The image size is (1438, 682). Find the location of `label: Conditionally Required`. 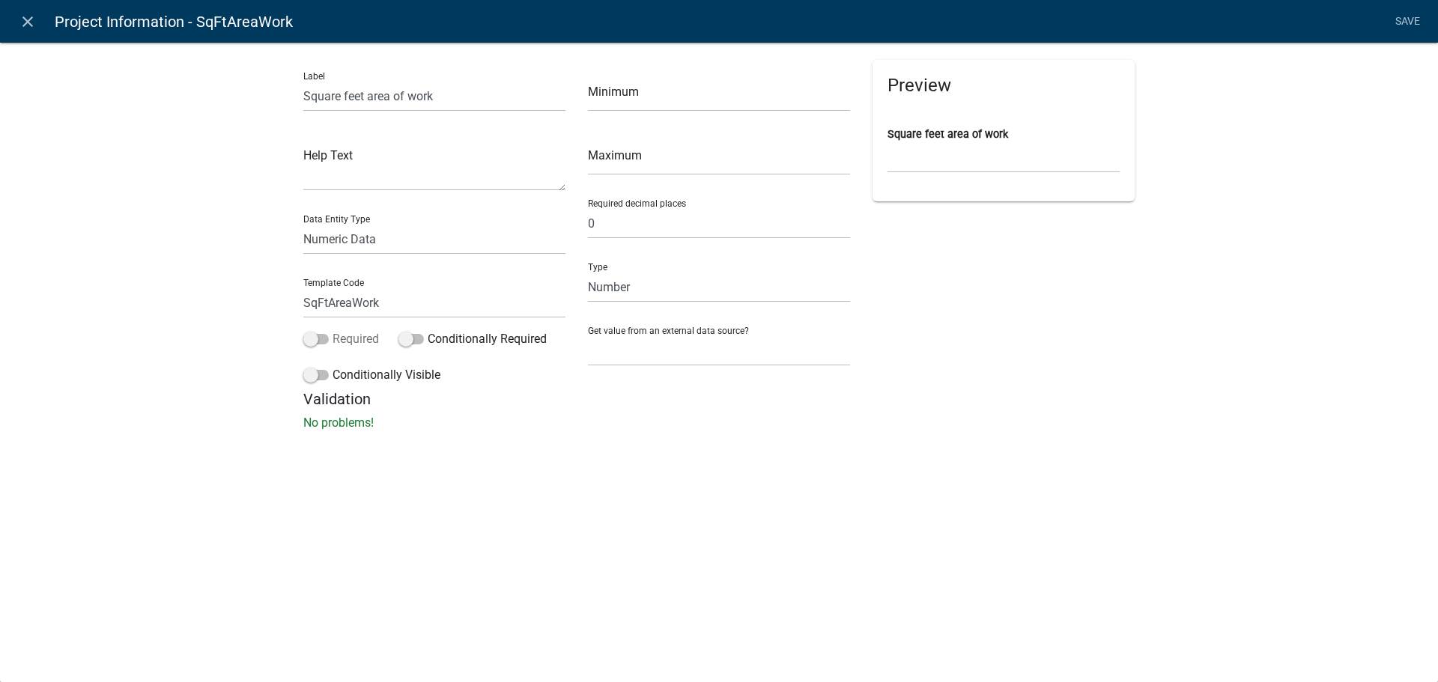

label: Conditionally Required is located at coordinates (473, 339).